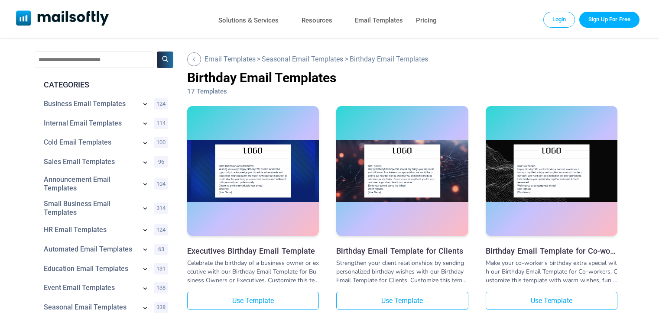  Describe the element at coordinates (559, 19) in the screenshot. I see `a: Login` at that location.